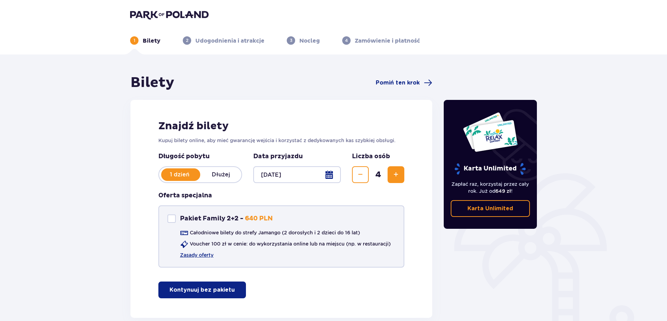  Describe the element at coordinates (134, 40) in the screenshot. I see `p: 1` at that location.